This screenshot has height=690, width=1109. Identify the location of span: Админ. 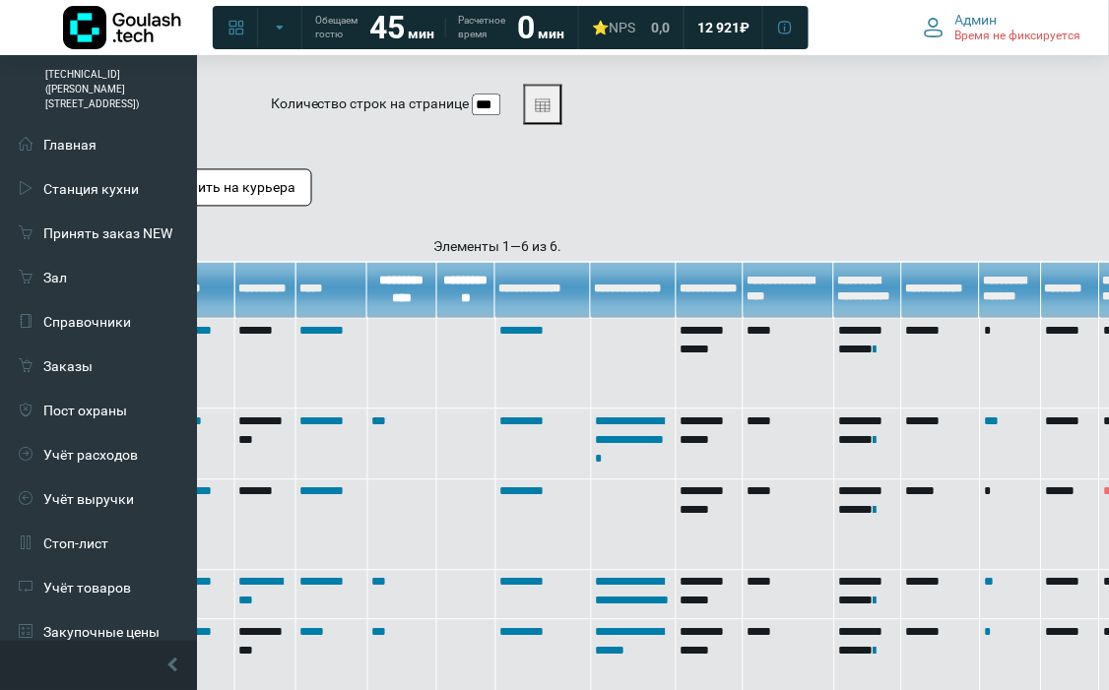
(976, 20).